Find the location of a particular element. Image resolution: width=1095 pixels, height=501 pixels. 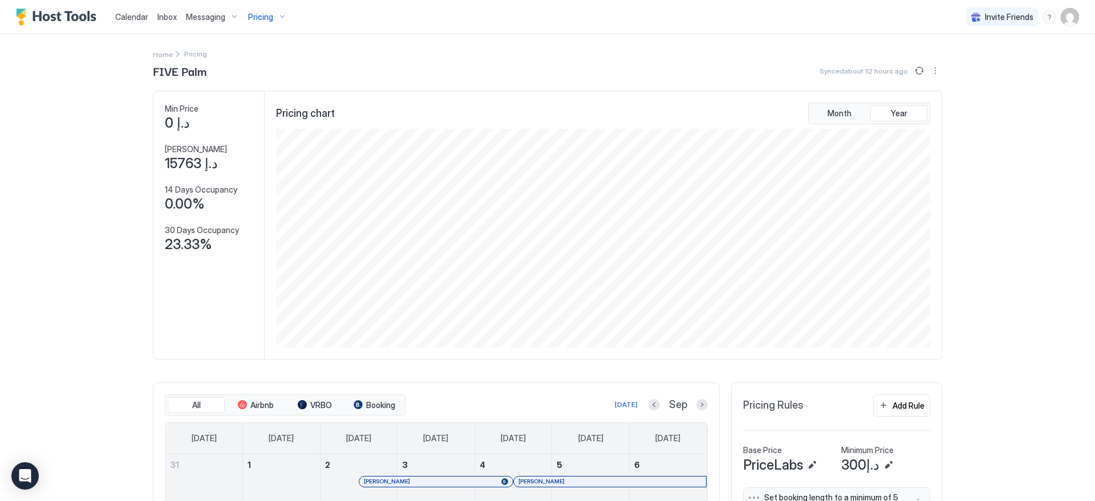

span: Pricing chart is located at coordinates (305, 113).